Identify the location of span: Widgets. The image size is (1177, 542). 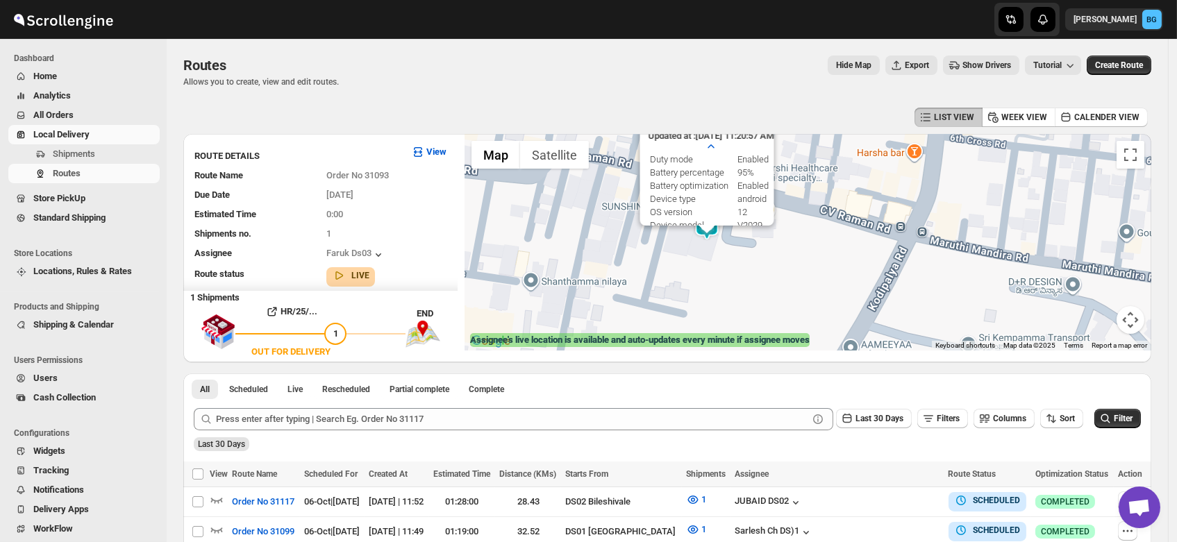
(49, 451).